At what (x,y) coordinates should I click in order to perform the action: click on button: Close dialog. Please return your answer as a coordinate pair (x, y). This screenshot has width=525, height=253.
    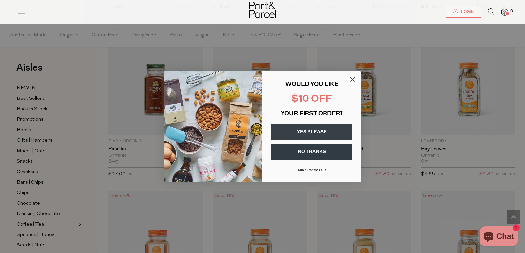
    Looking at the image, I should click on (352, 79).